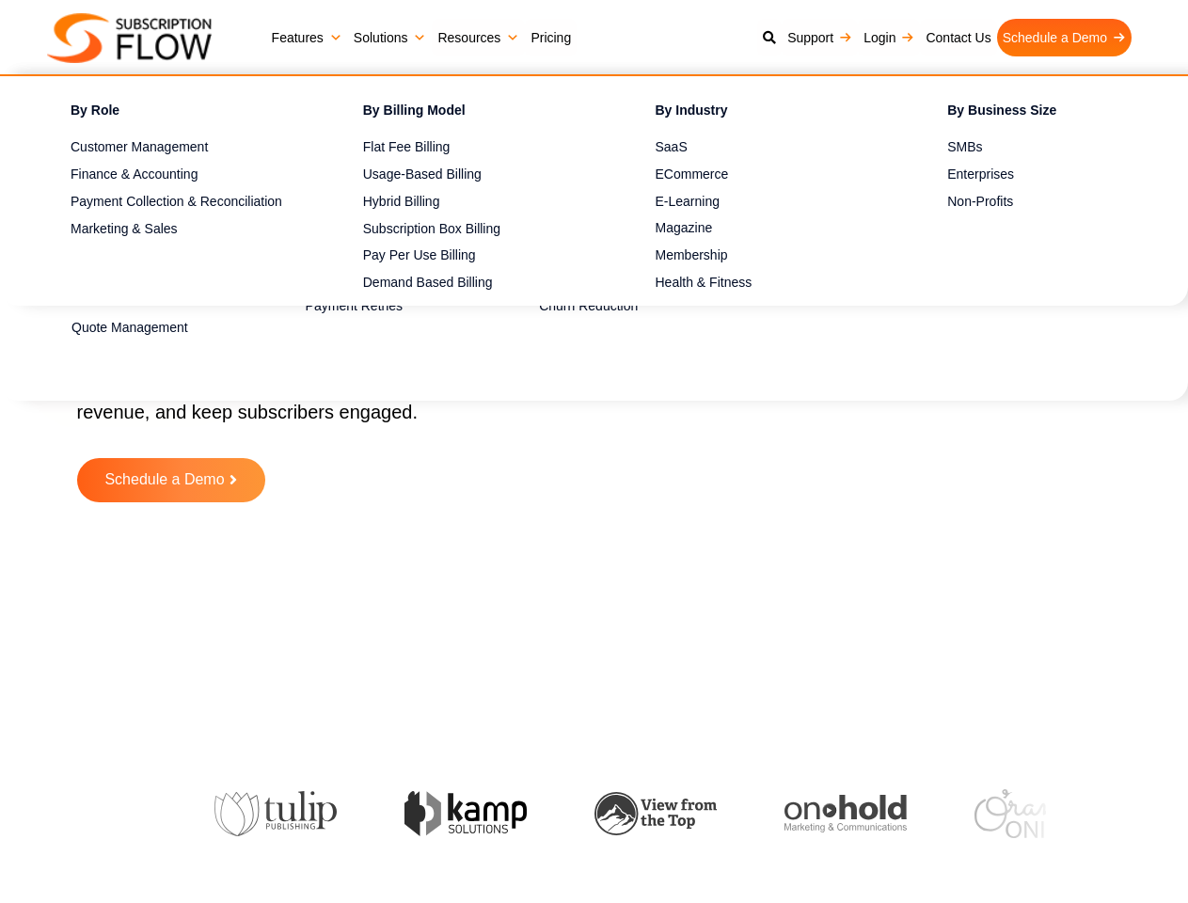 Image resolution: width=1188 pixels, height=903 pixels. I want to click on span: Marketing & Sales, so click(124, 229).